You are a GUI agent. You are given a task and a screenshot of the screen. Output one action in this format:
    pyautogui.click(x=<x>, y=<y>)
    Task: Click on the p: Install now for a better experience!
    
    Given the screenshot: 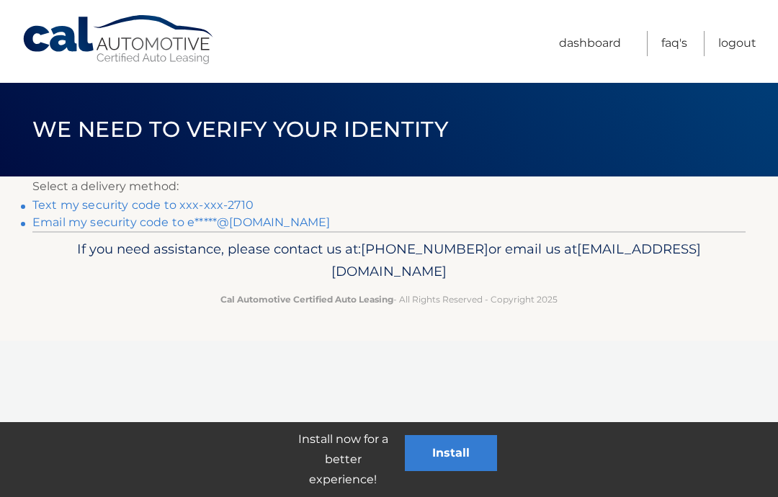 What is the action you would take?
    pyautogui.click(x=343, y=460)
    